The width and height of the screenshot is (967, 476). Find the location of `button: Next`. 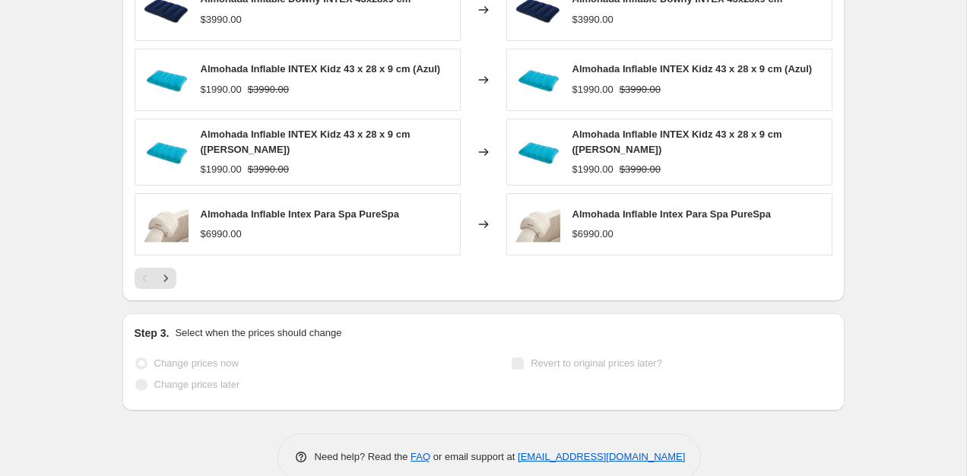

button: Next is located at coordinates (166, 278).